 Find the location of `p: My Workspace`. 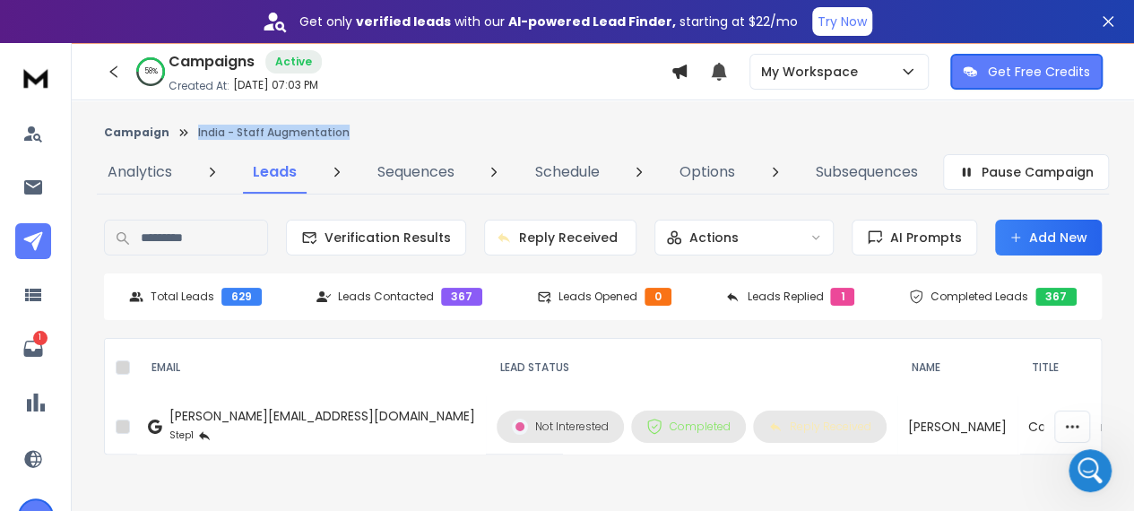

p: My Workspace is located at coordinates (813, 72).